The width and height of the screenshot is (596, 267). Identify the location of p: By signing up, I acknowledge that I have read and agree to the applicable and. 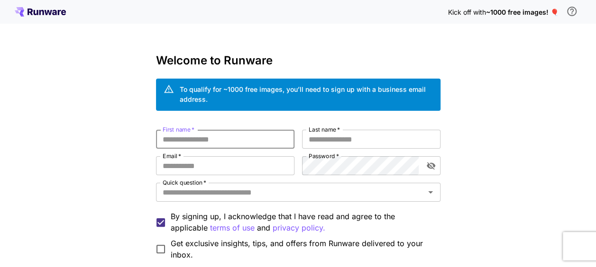
(301, 222).